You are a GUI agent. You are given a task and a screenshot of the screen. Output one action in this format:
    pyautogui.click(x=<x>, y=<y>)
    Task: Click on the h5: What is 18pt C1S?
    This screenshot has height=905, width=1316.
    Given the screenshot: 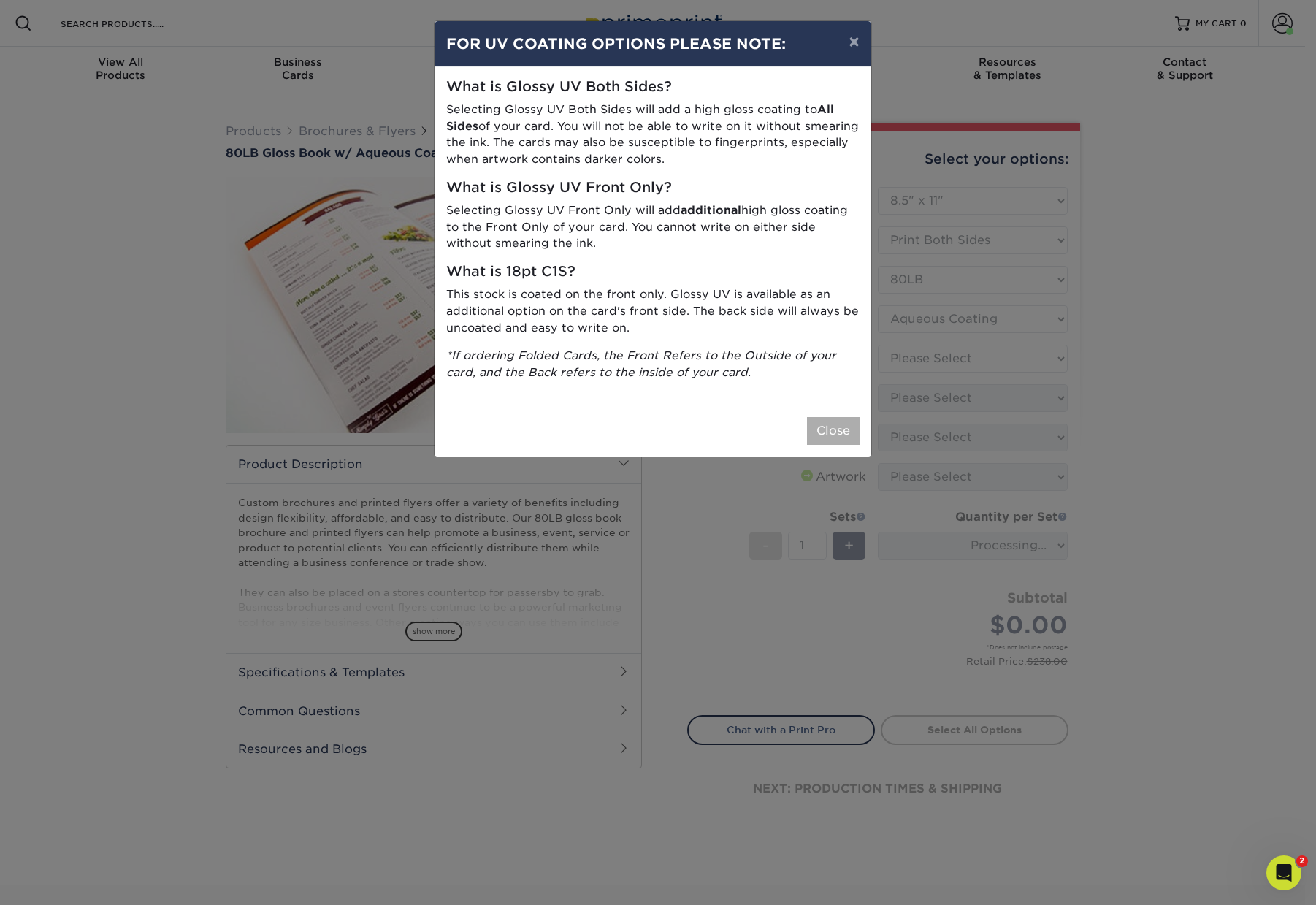 What is the action you would take?
    pyautogui.click(x=653, y=272)
    